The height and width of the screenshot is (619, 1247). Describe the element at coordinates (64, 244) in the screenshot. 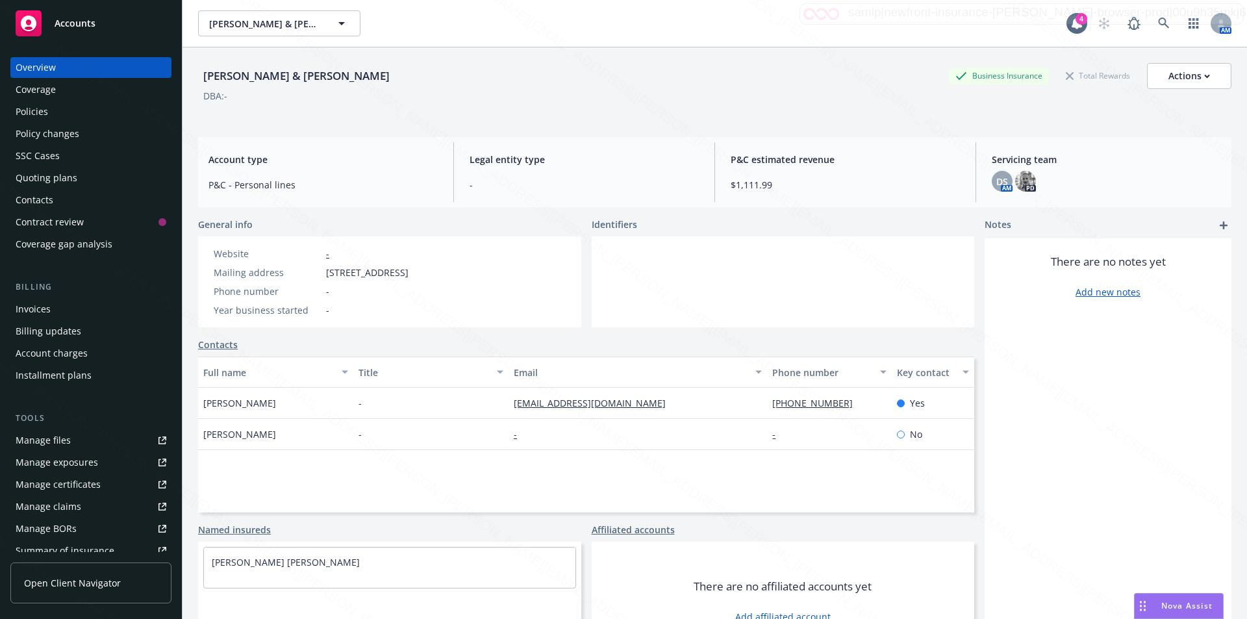

I see `div: Coverage gap analysis` at that location.